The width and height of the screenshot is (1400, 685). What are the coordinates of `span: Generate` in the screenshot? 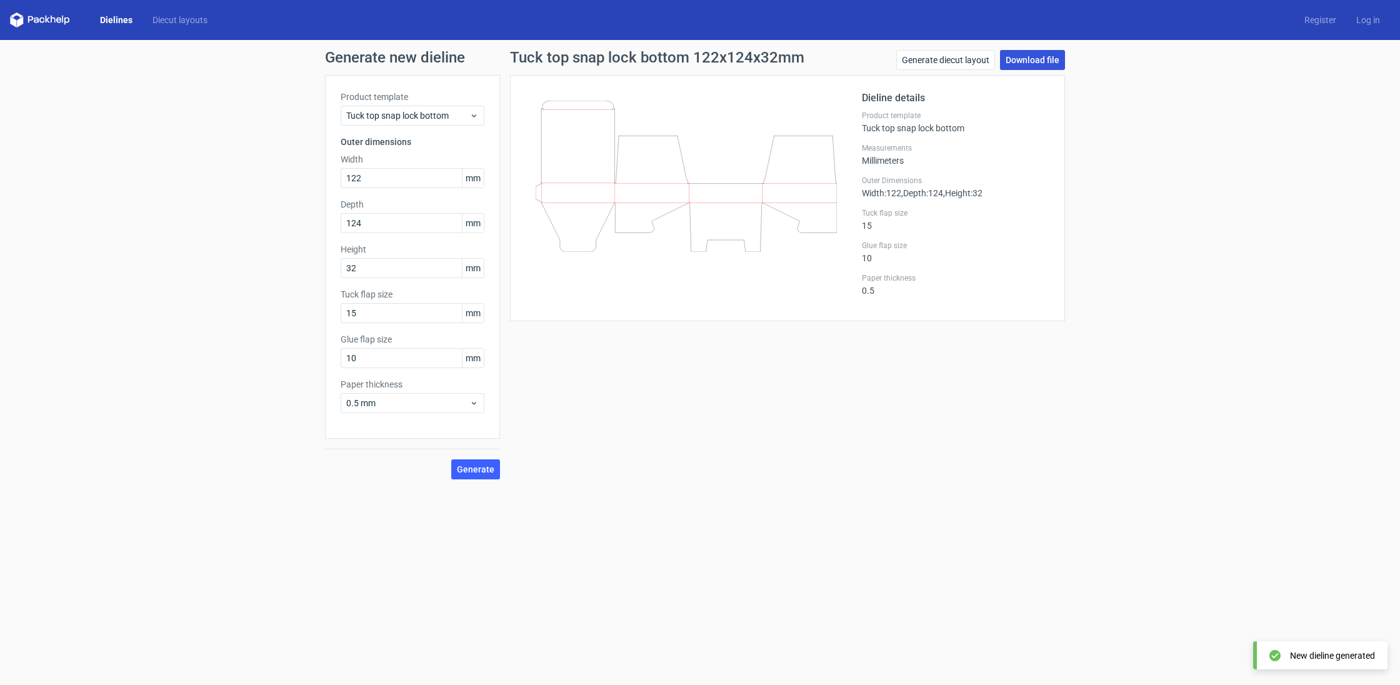 It's located at (476, 469).